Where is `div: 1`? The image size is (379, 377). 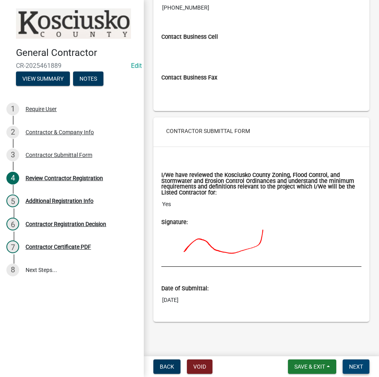 div: 1 is located at coordinates (13, 109).